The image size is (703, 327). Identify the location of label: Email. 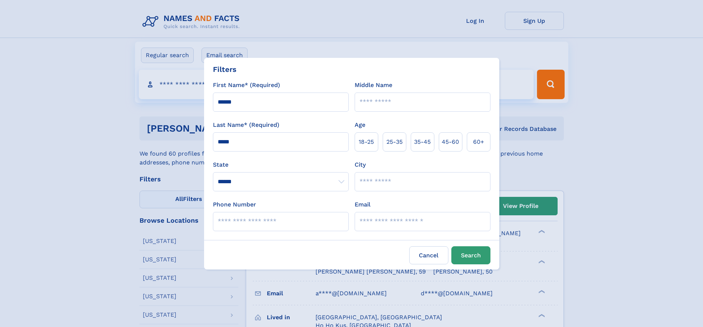
(362, 205).